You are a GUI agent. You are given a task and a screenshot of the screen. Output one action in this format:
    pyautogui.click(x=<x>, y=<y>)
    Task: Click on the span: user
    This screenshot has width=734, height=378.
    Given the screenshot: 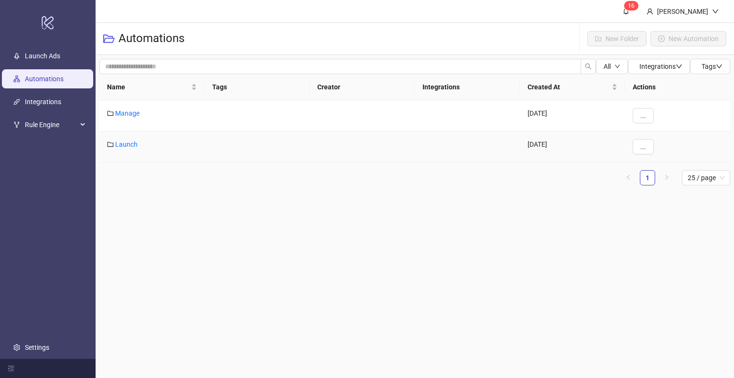 What is the action you would take?
    pyautogui.click(x=650, y=11)
    